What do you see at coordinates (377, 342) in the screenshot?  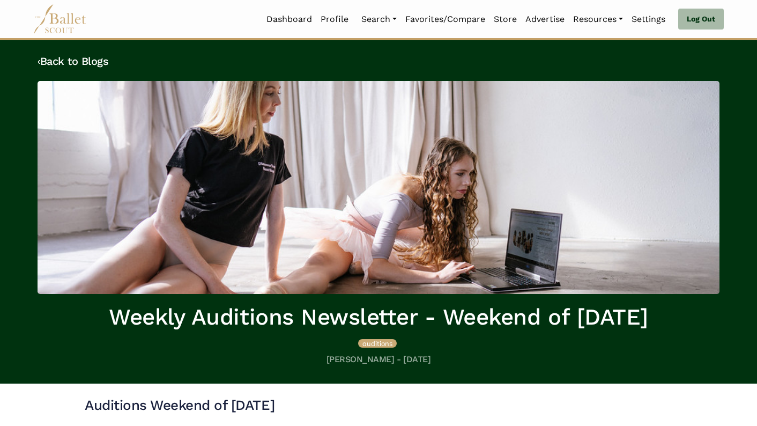 I see `a: auditions` at bounding box center [377, 342].